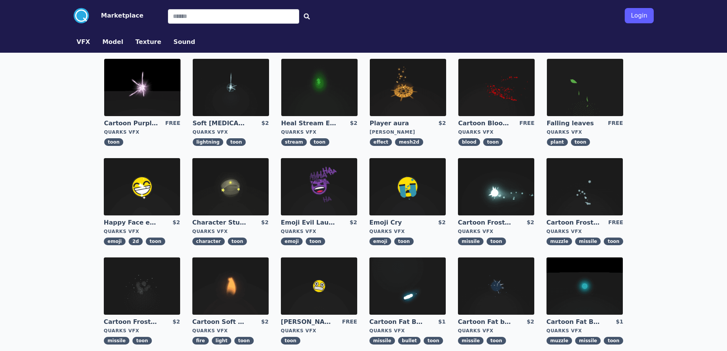  Describe the element at coordinates (558, 142) in the screenshot. I see `span: plant` at that location.